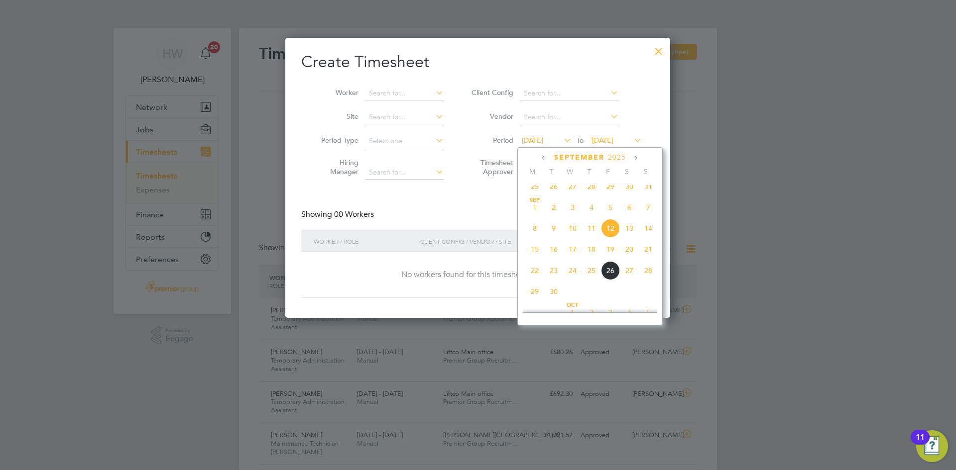 This screenshot has height=470, width=956. Describe the element at coordinates (336, 167) in the screenshot. I see `label: Hiring Manager` at that location.